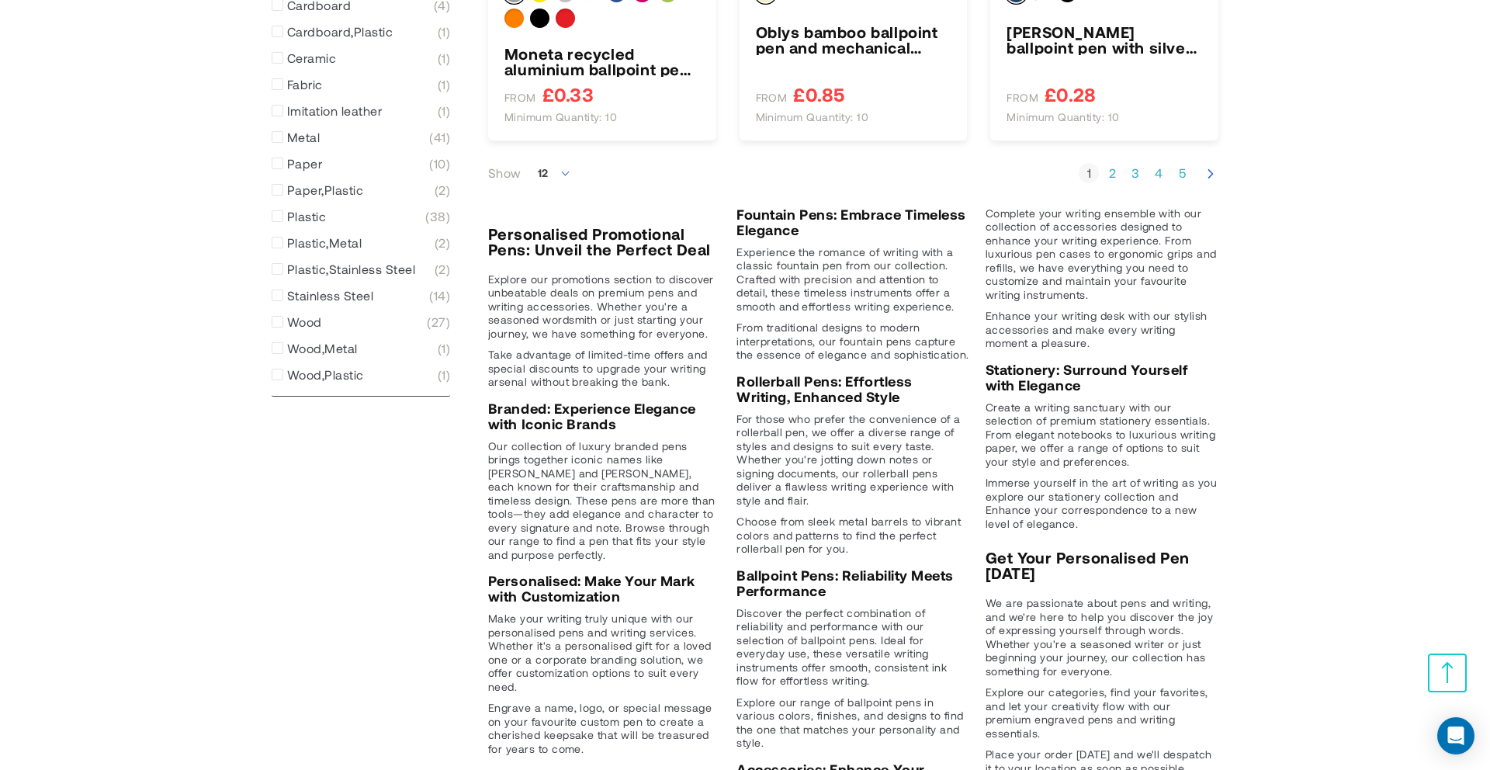  Describe the element at coordinates (1102, 713) in the screenshot. I see `p: Explore our categories, find your favorites, and let your creativity flow with our premium engrav...` at that location.